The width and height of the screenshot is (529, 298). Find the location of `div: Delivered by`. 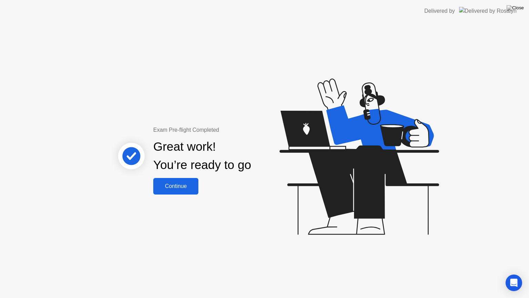

div: Delivered by is located at coordinates (440, 11).